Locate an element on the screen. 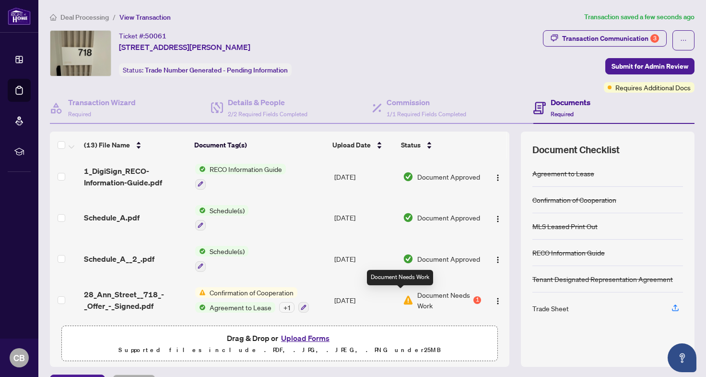 The width and height of the screenshot is (706, 377). button: Transaction Communication3 is located at coordinates (605, 38).